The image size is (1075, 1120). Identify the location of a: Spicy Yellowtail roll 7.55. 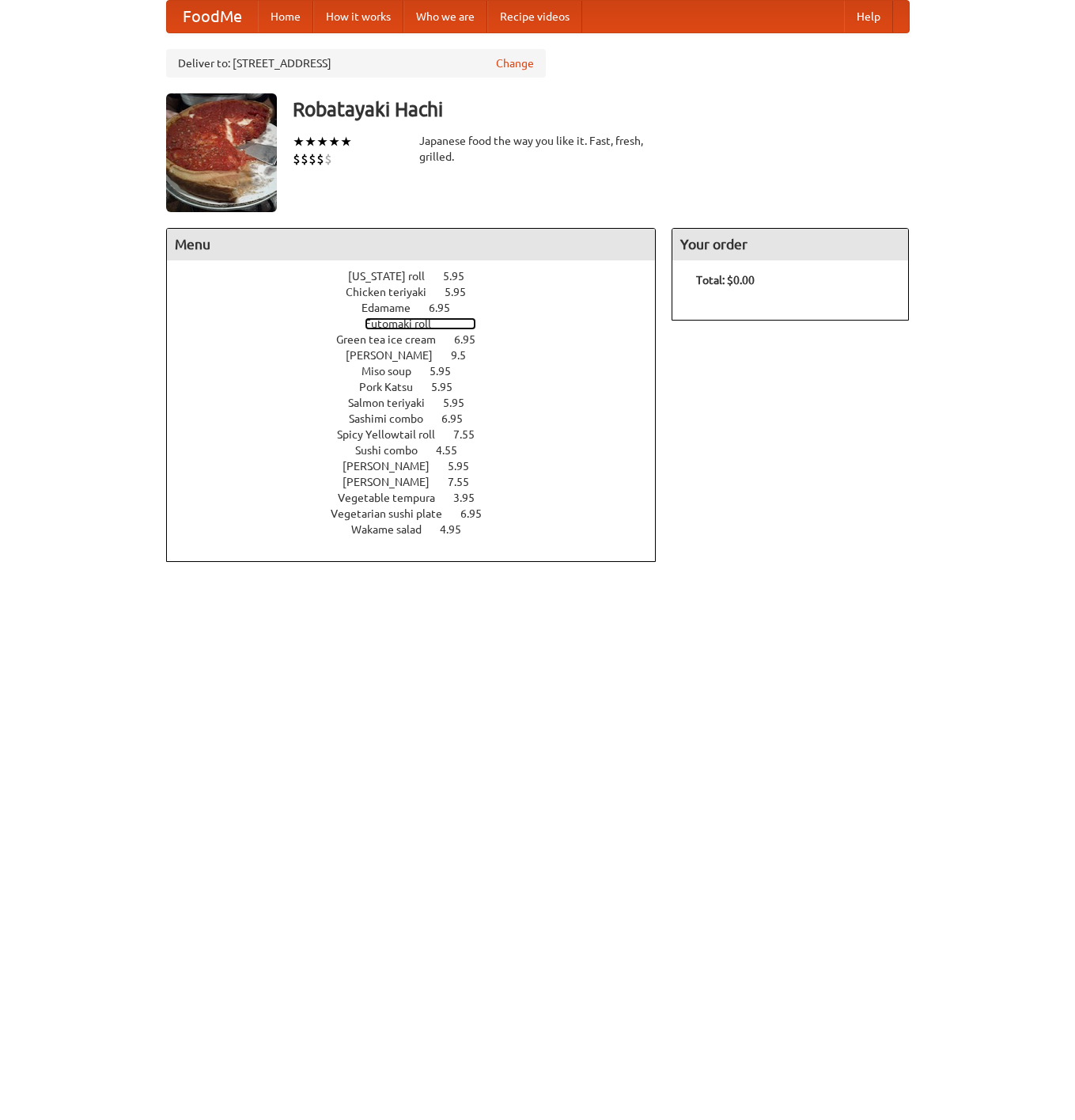
(420, 434).